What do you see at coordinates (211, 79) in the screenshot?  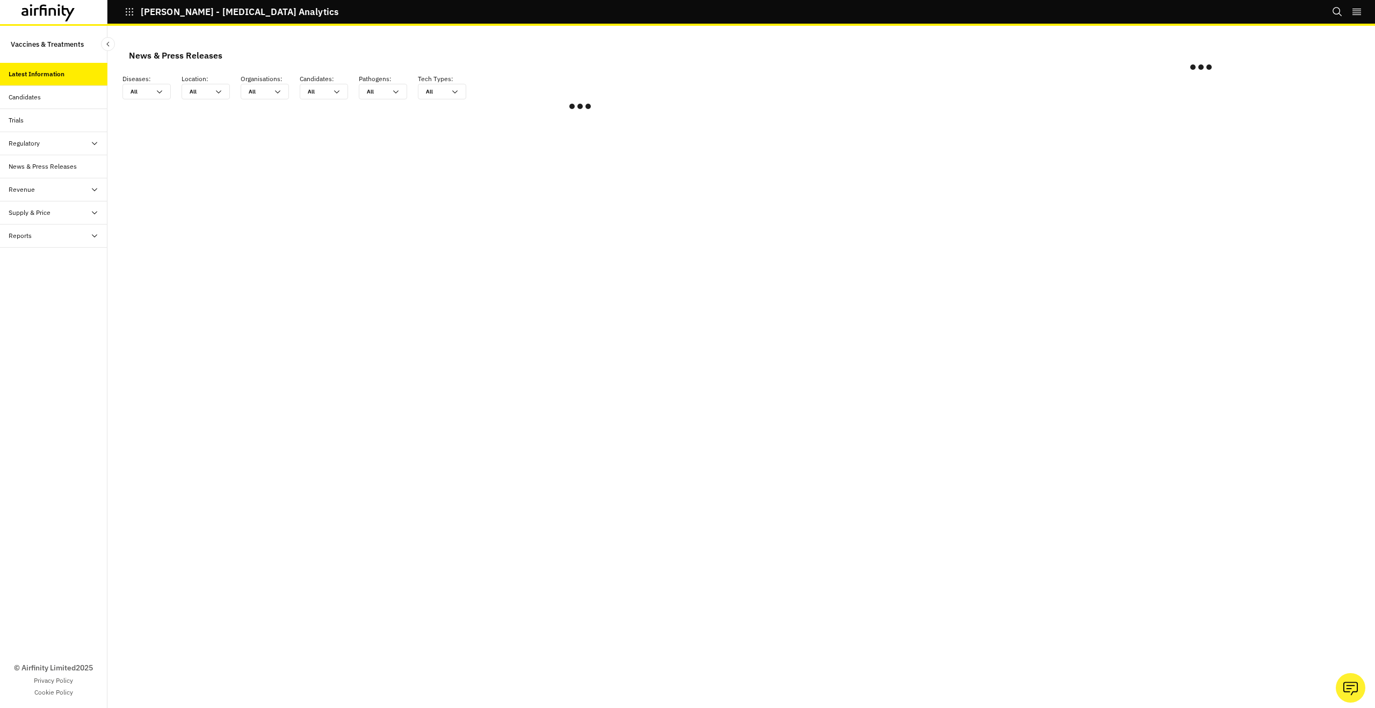 I see `p: Location :` at bounding box center [211, 79].